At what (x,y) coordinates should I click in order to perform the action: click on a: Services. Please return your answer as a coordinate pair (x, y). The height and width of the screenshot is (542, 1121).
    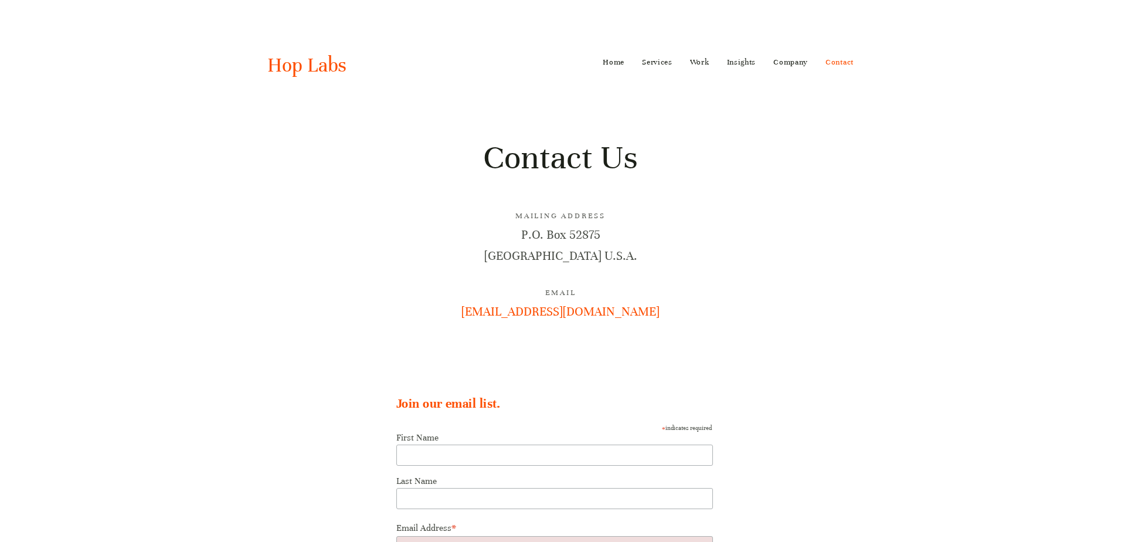
    Looking at the image, I should click on (657, 62).